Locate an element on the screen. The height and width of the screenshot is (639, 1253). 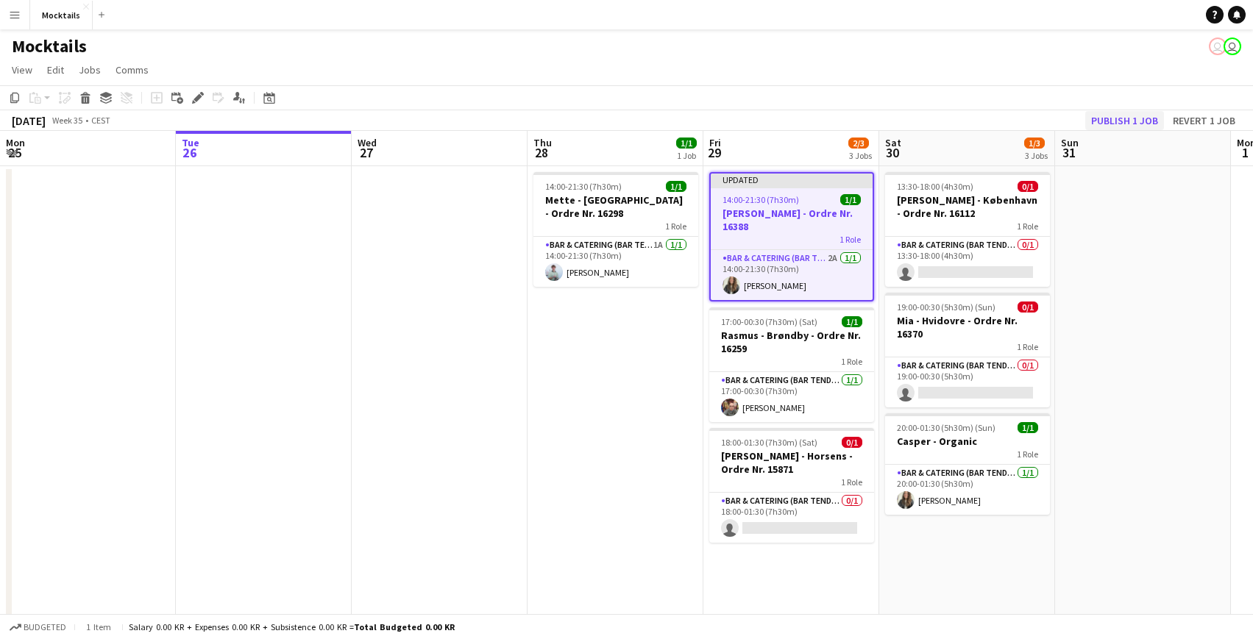
div: 17:00-00:30 (7h30m) (Sat)1/1Rasmus - Brøndby - Ordre Nr. 162591 RoleBar & Catering (Bar Tender)1/... is located at coordinates (792, 365).